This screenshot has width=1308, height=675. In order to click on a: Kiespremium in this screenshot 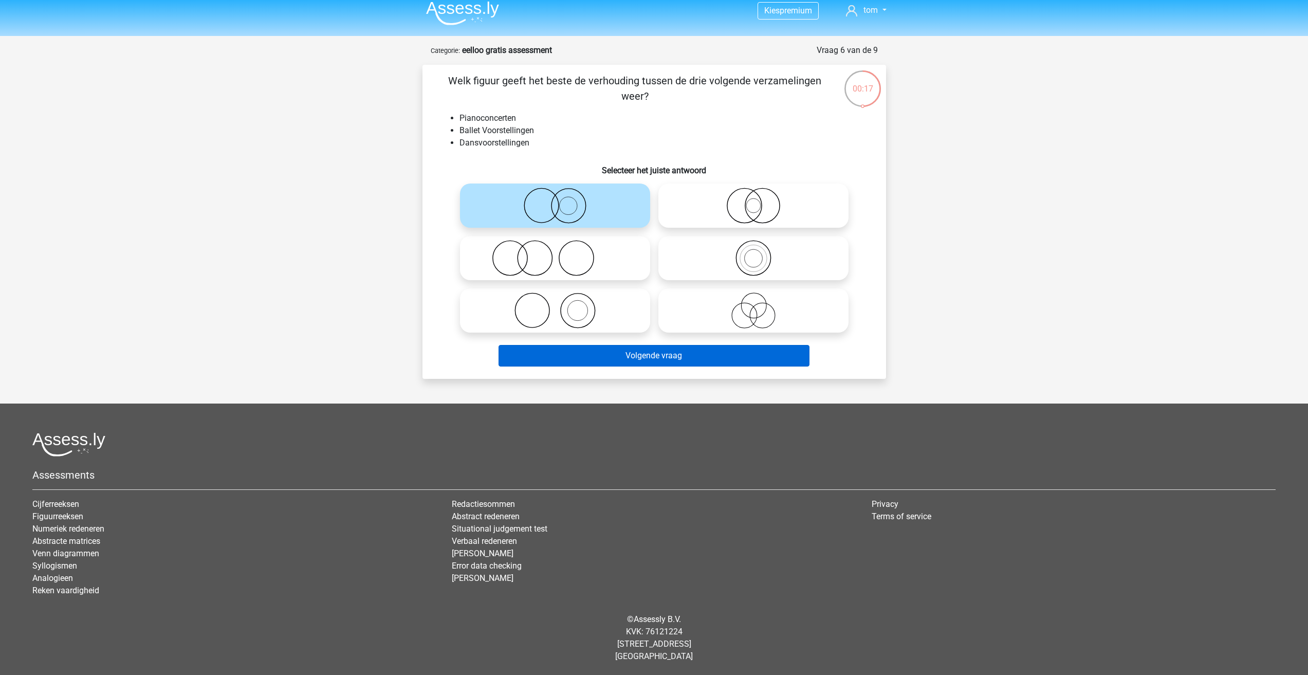, I will do `click(788, 10)`.